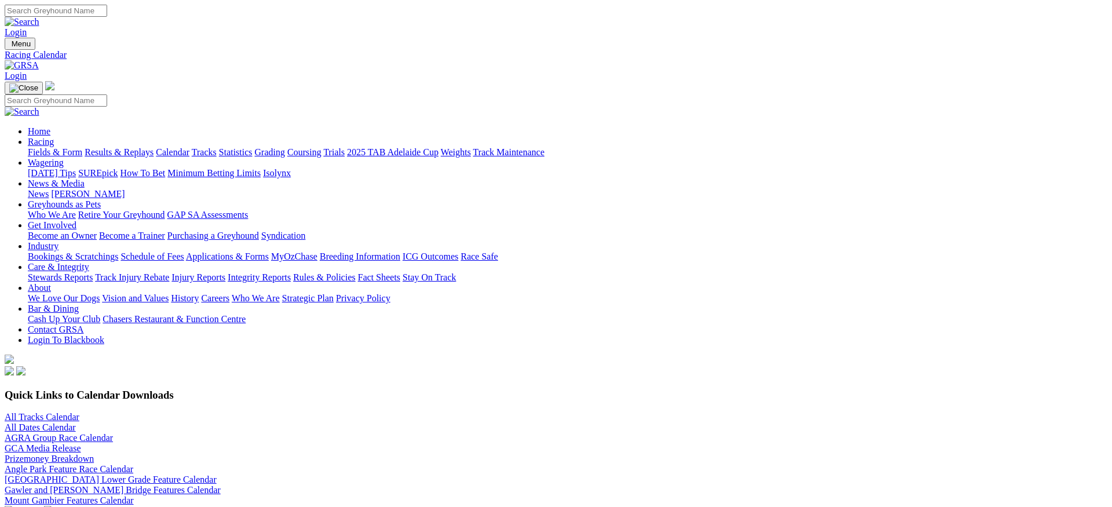 Image resolution: width=1112 pixels, height=507 pixels. I want to click on a: Bar & Dining, so click(53, 308).